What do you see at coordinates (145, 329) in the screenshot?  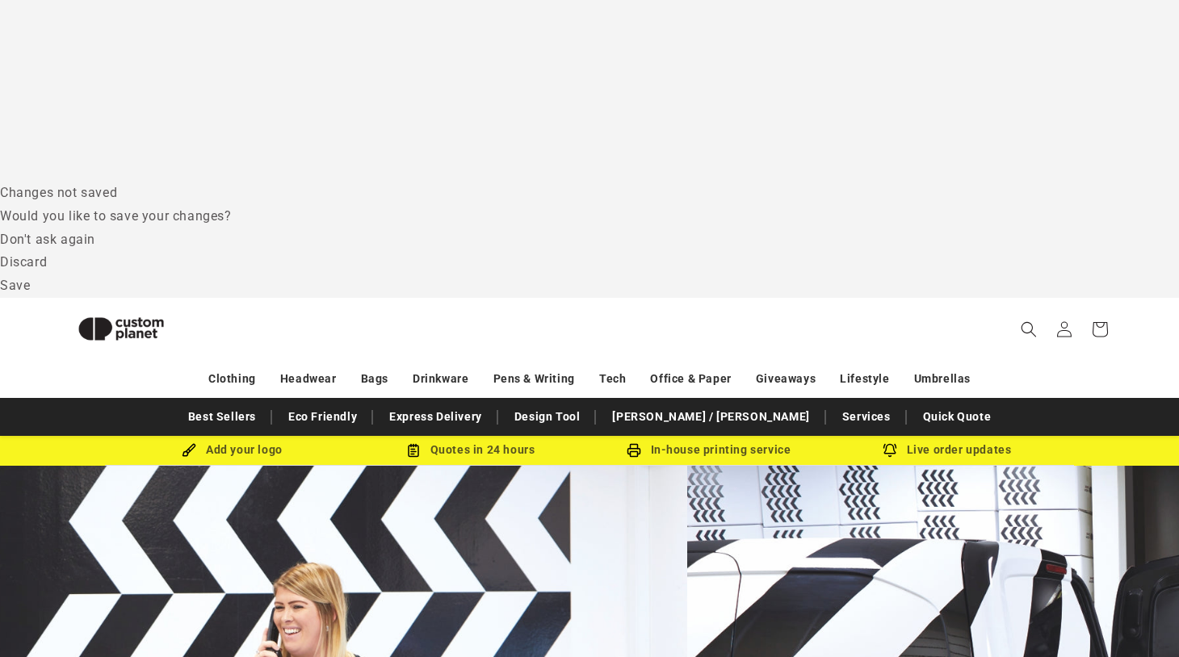 I see `a: Custom Planet` at bounding box center [145, 329].